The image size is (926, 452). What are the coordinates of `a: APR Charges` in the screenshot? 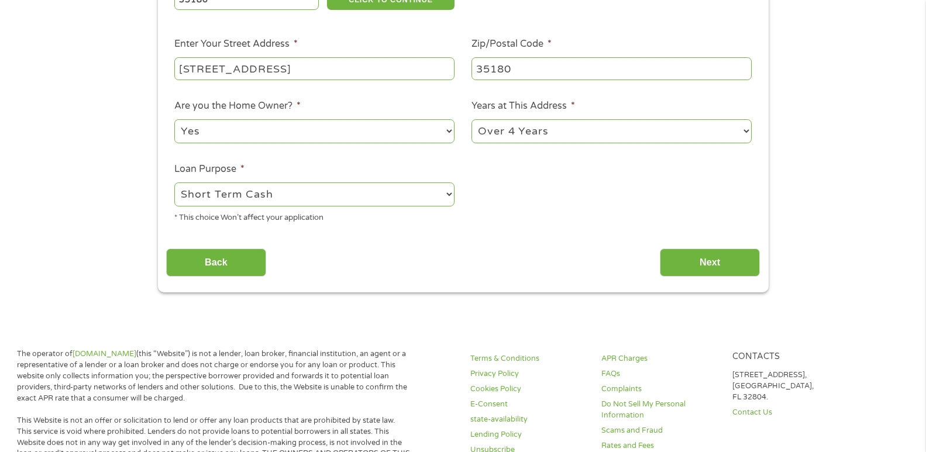 It's located at (660, 359).